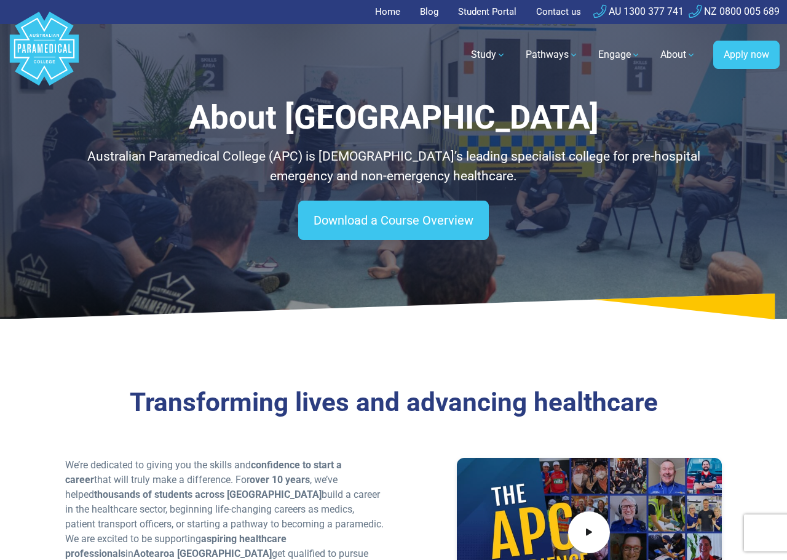  I want to click on h3: Transforming lives and advancing healthcare, so click(394, 402).